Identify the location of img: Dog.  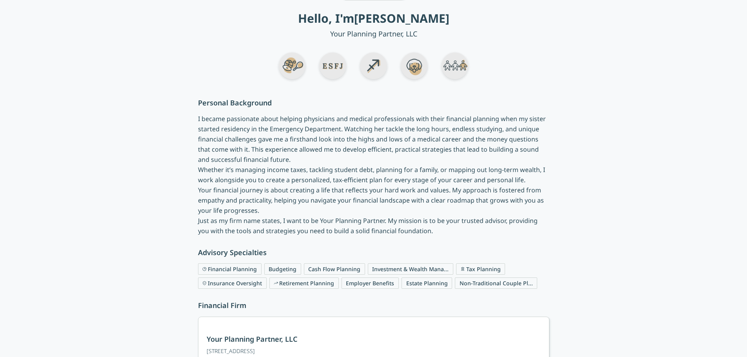
(414, 67).